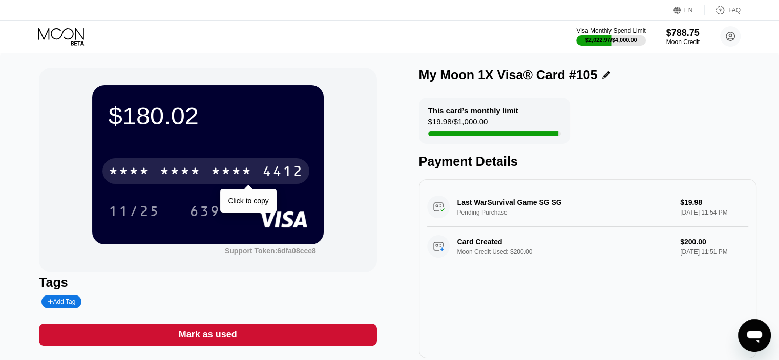  I want to click on div: EN, so click(689, 10).